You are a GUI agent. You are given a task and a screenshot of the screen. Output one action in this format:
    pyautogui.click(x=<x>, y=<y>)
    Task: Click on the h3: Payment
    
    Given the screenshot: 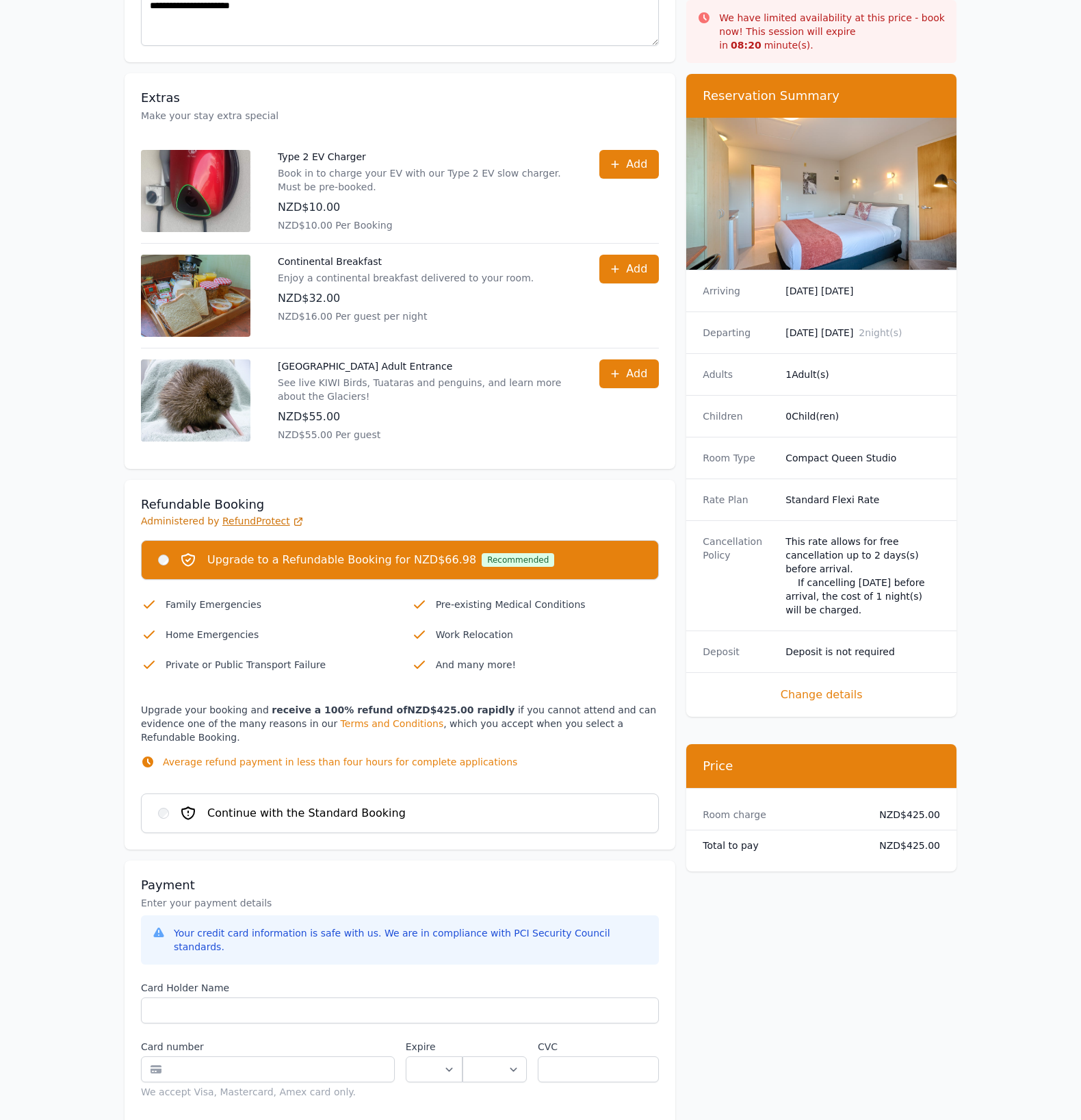 What is the action you would take?
    pyautogui.click(x=400, y=885)
    